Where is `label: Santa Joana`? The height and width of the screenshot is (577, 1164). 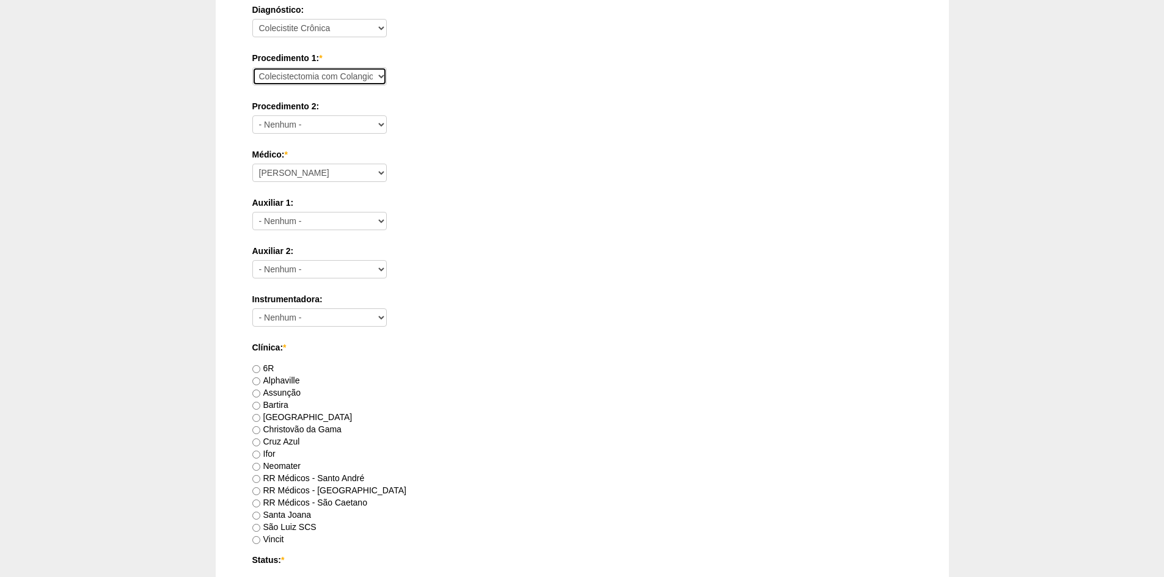
label: Santa Joana is located at coordinates (282, 515).